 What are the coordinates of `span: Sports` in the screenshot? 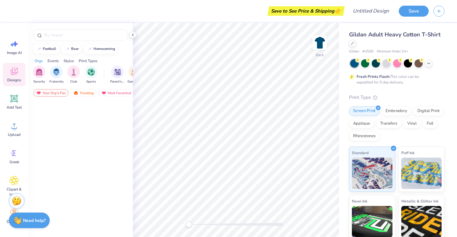 It's located at (91, 82).